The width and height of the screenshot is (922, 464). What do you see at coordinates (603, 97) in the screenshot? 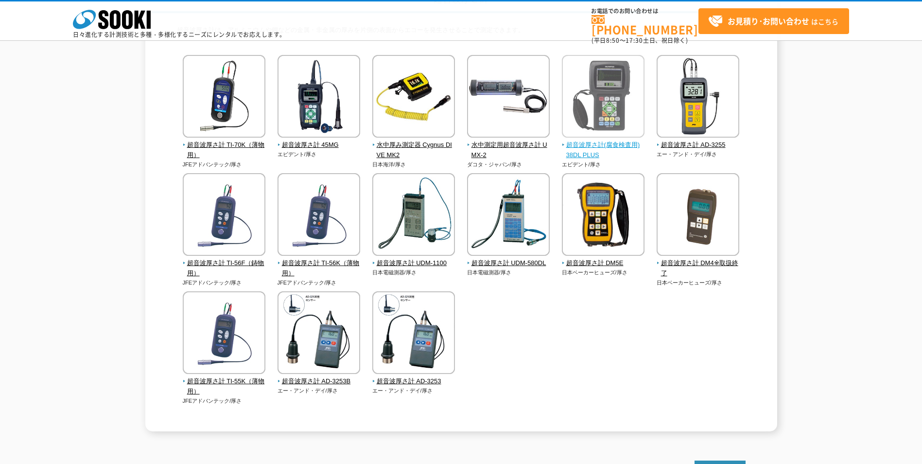
I see `img: 超音波厚さ計(腐食検査用) 38DL PLUS` at bounding box center [603, 97].